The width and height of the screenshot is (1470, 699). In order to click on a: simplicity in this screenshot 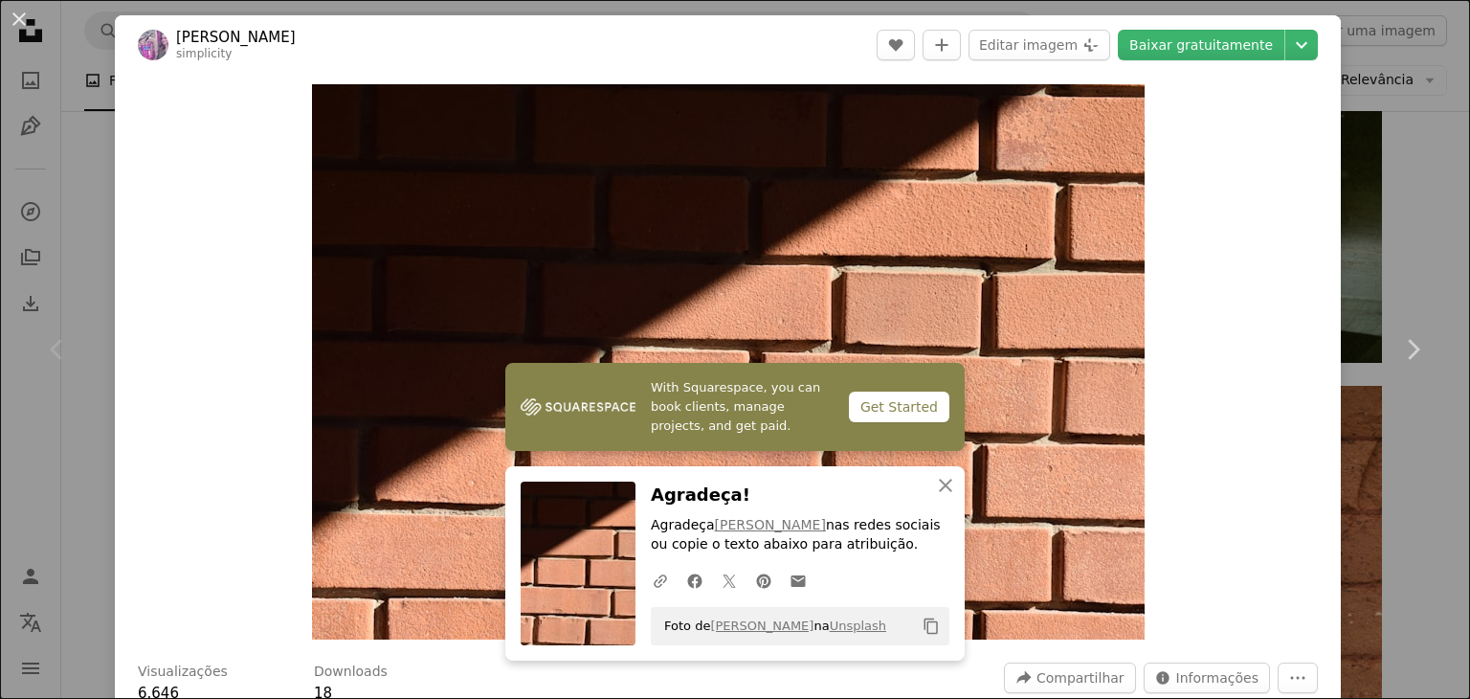, I will do `click(204, 54)`.